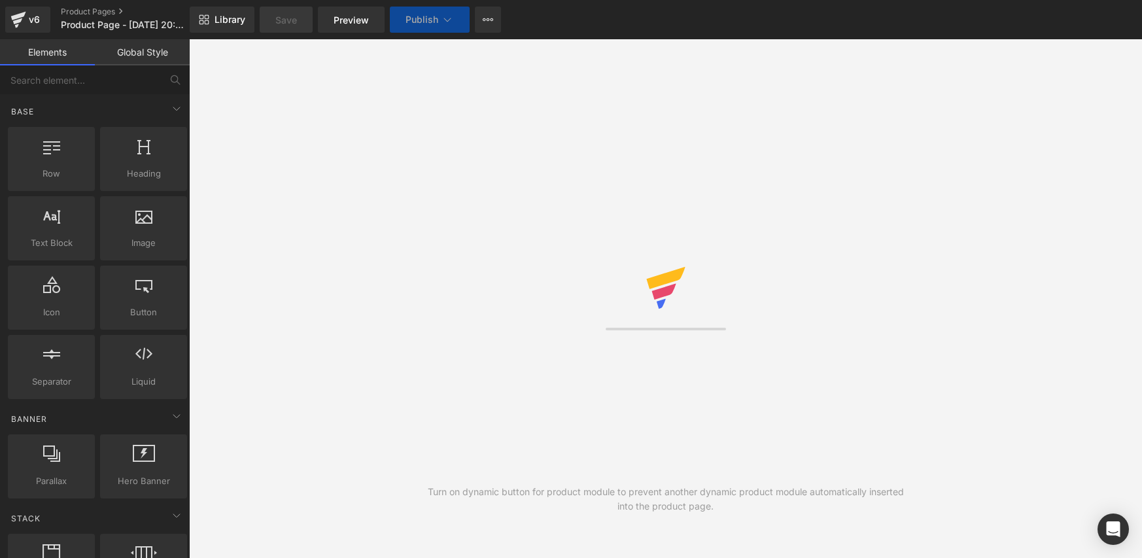  I want to click on span: Text Block, so click(51, 243).